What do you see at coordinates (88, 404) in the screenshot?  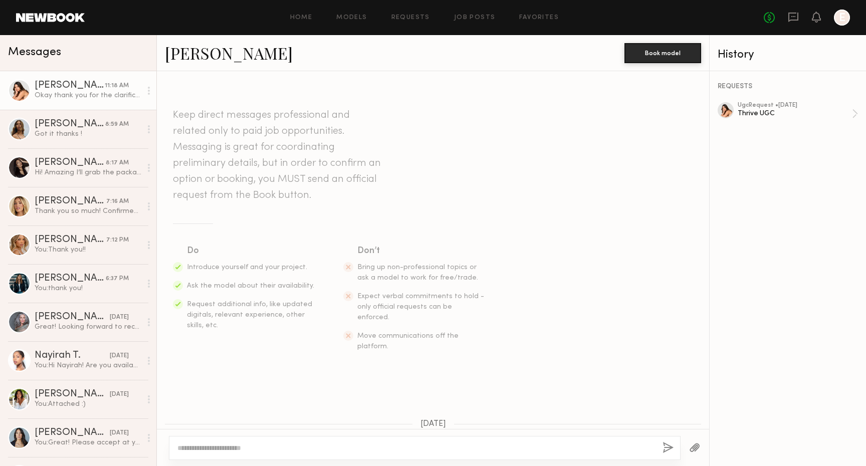 I see `div: You: Attached :)` at bounding box center [88, 404].